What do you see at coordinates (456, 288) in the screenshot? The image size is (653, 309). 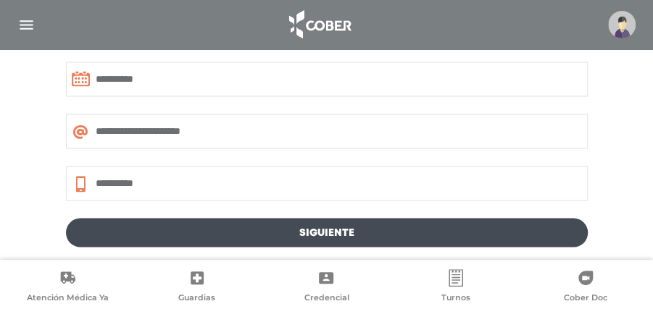 I see `a: Turnos` at bounding box center [456, 288].